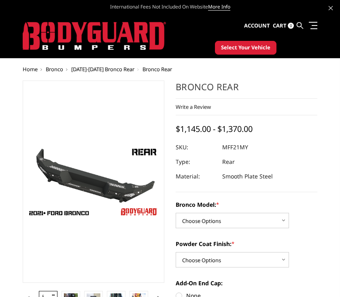 The height and width of the screenshot is (297, 340). I want to click on dt: Material:, so click(196, 176).